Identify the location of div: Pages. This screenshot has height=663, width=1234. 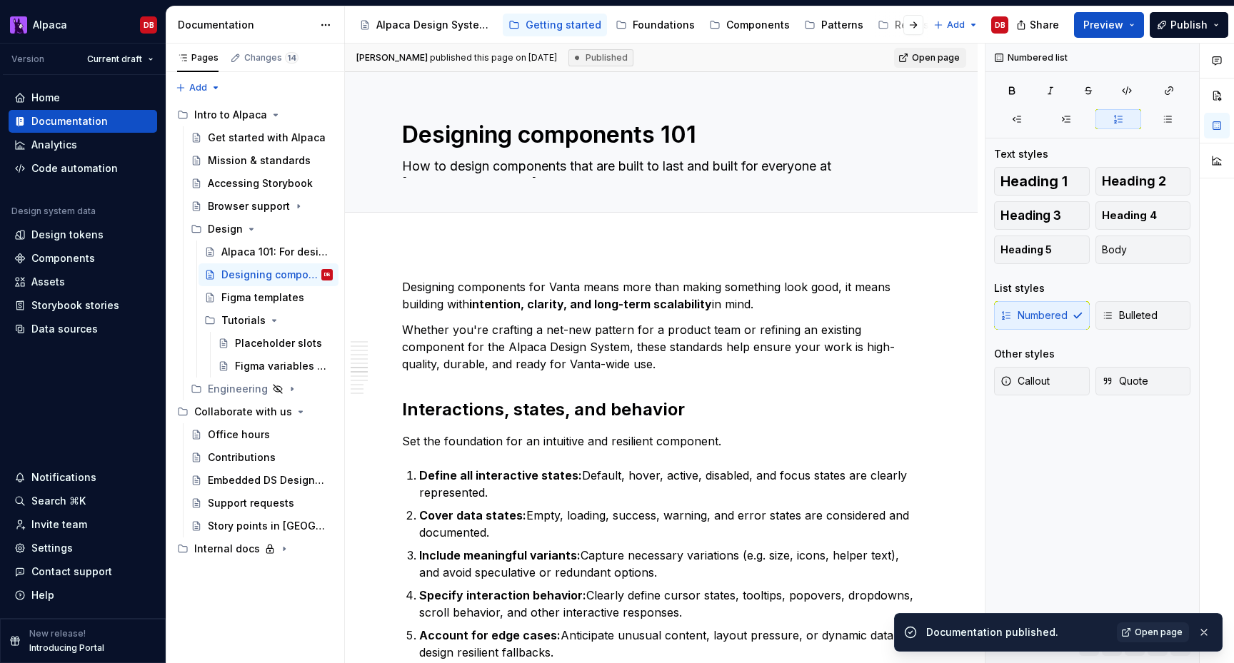
(198, 58).